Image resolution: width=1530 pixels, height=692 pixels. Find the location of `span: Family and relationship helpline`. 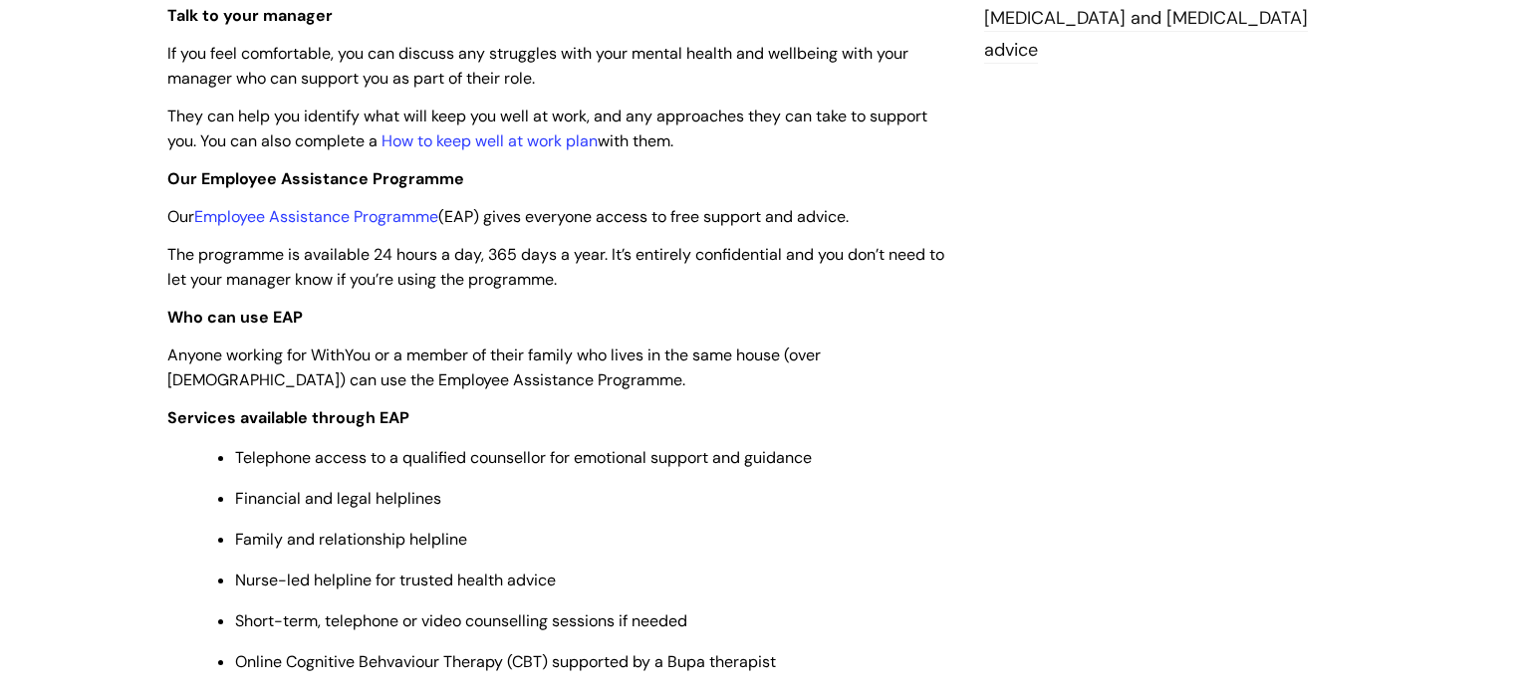

span: Family and relationship helpline is located at coordinates (351, 539).